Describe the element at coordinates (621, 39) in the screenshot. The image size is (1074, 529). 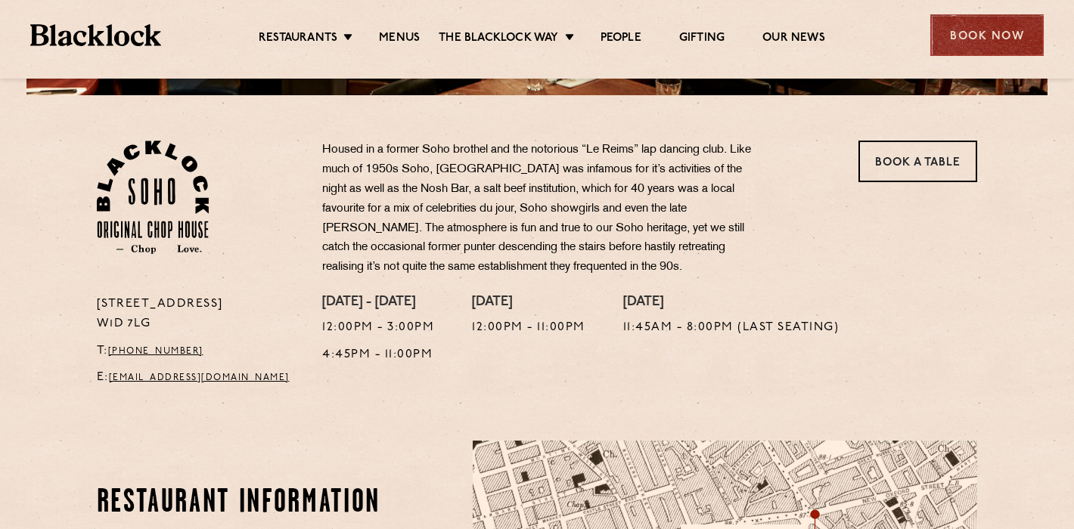
I see `a: People` at that location.